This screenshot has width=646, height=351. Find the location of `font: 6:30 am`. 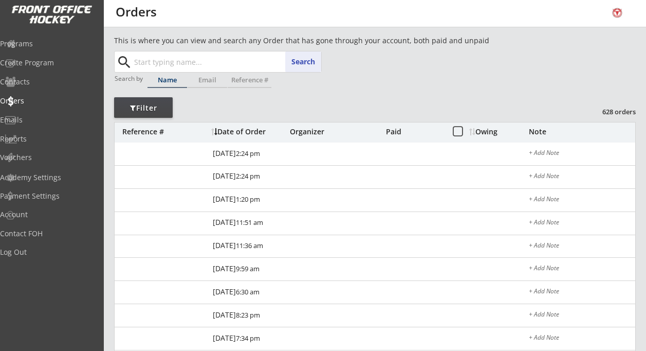

font: 6:30 am is located at coordinates (248, 291).